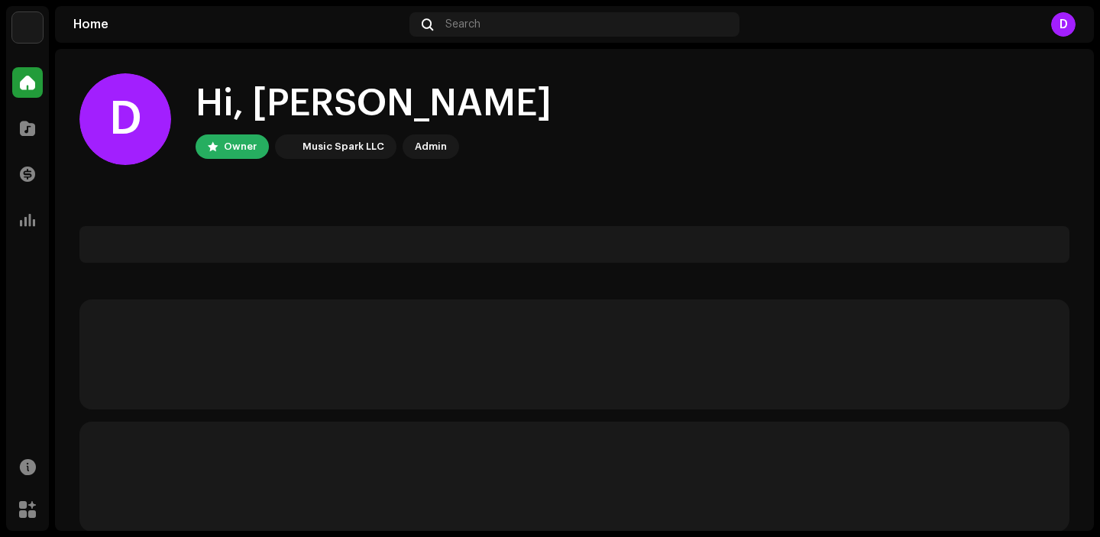 This screenshot has width=1100, height=537. Describe the element at coordinates (240, 147) in the screenshot. I see `div: Owner` at that location.